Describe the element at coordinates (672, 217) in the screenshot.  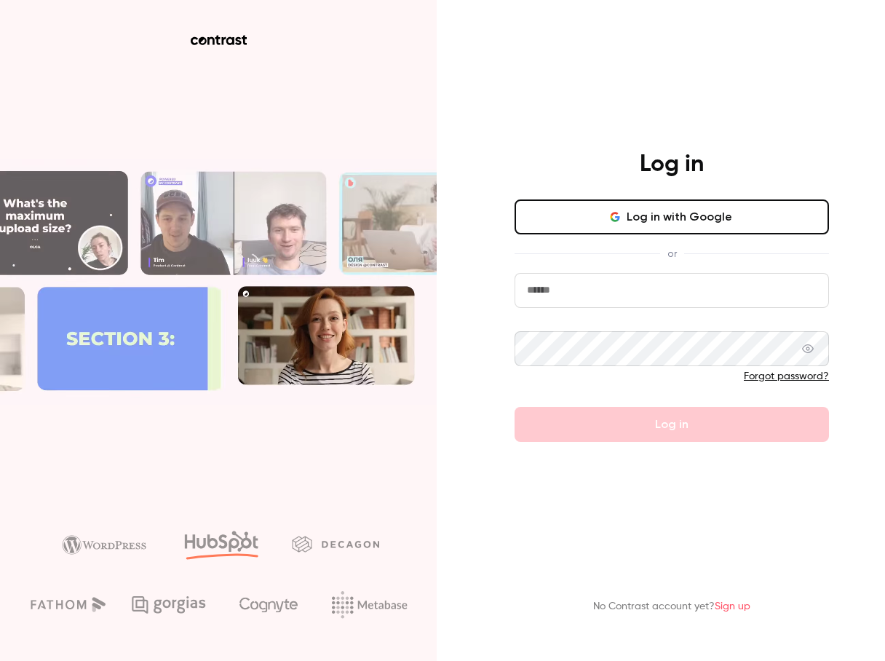
I see `button: Log in with Google` at that location.